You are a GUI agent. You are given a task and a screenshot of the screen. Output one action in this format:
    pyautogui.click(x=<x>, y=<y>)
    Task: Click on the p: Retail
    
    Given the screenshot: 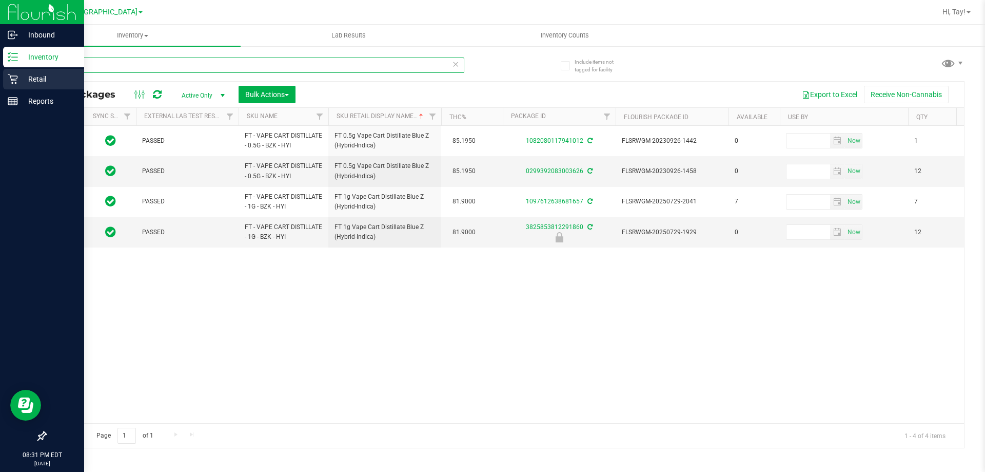 What is the action you would take?
    pyautogui.click(x=49, y=79)
    